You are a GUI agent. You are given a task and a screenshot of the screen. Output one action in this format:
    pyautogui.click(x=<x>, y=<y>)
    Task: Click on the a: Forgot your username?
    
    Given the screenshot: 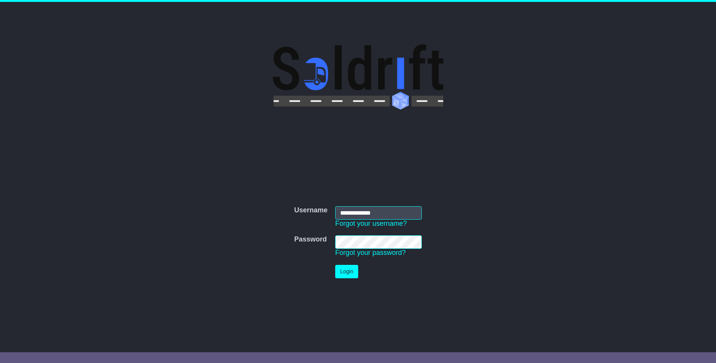 What is the action you would take?
    pyautogui.click(x=371, y=223)
    